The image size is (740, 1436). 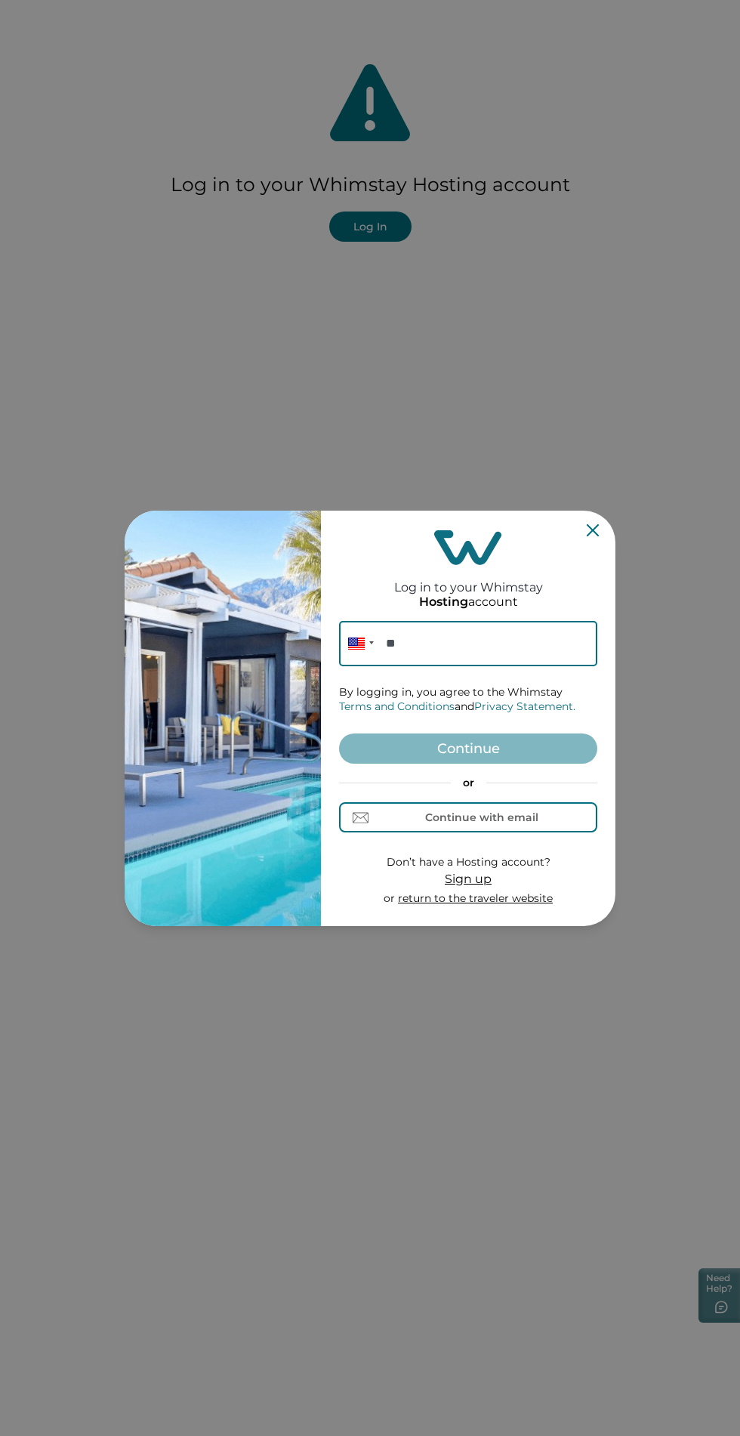 I want to click on span: Sign up, so click(x=468, y=878).